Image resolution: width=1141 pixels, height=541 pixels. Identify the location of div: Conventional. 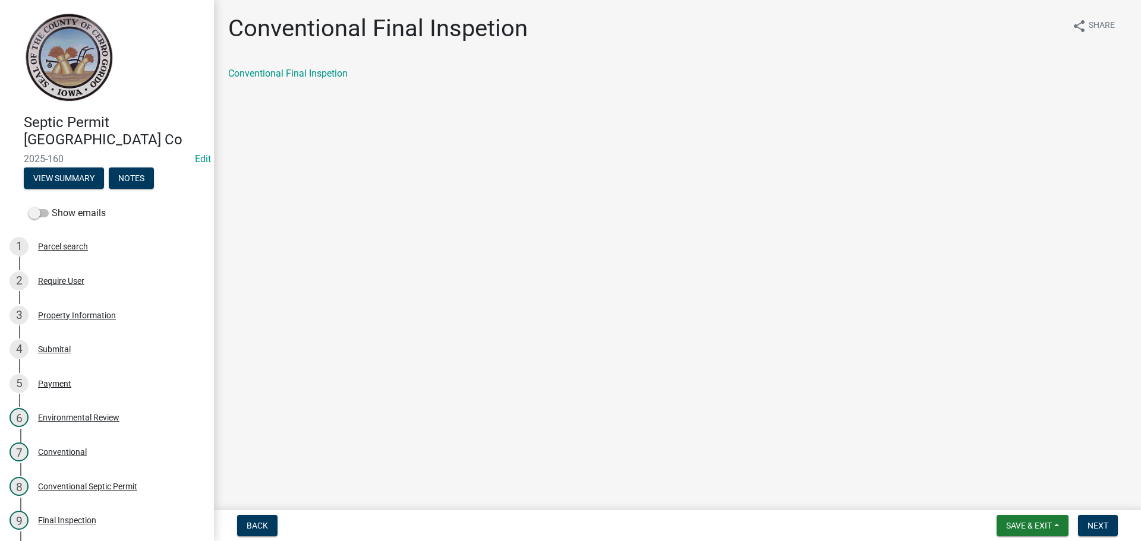
(62, 452).